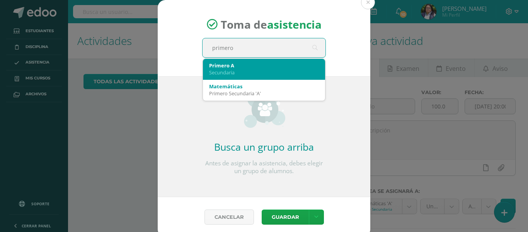  I want to click on div: Secundaria, so click(264, 72).